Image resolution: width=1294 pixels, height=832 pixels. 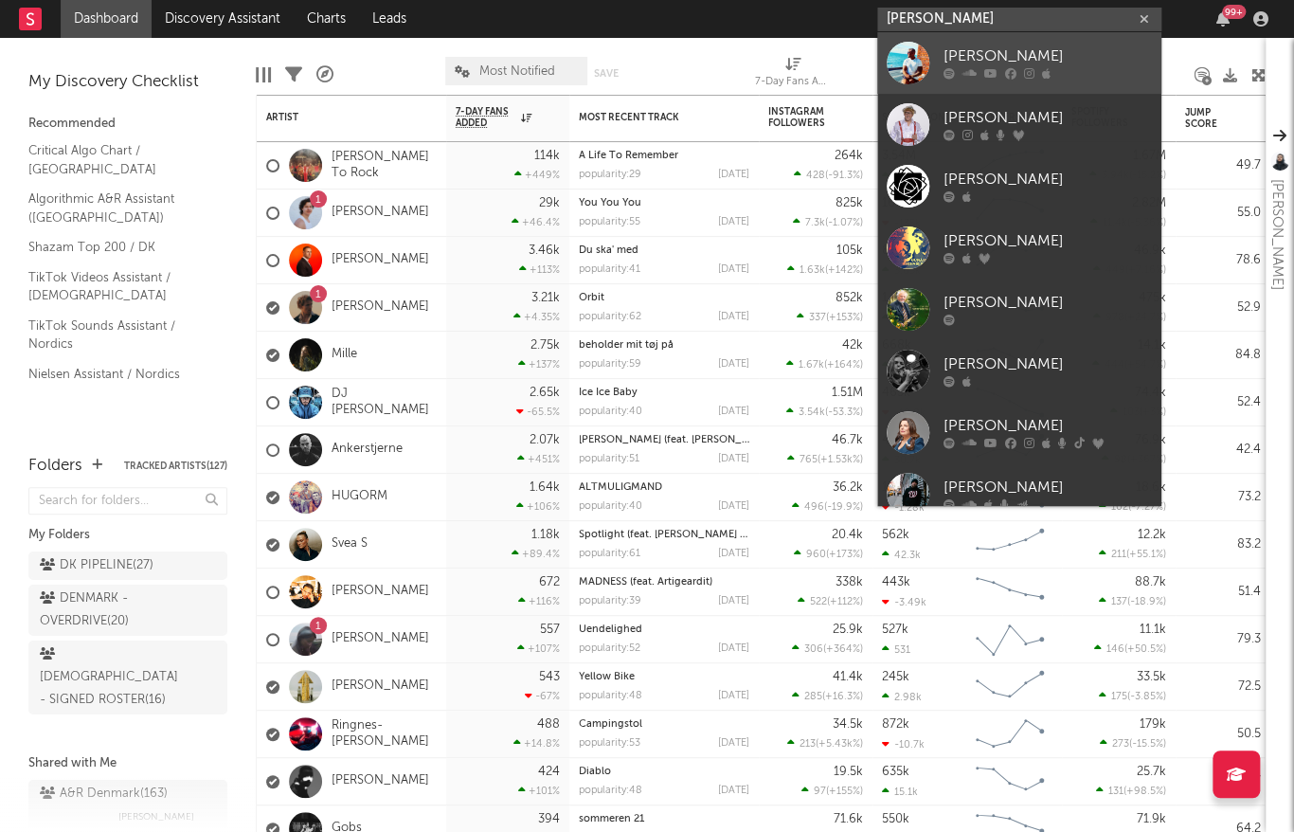 What do you see at coordinates (539, 364) in the screenshot?
I see `div: +137 %` at bounding box center [539, 364].